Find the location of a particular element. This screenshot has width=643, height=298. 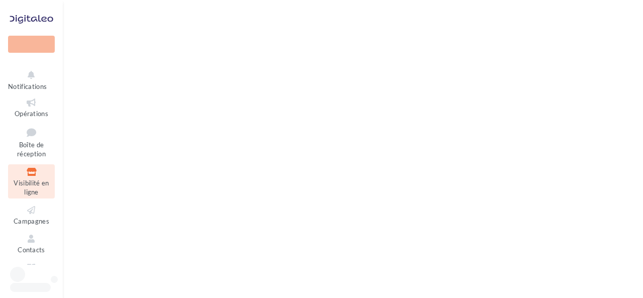

span: Boîte de réception is located at coordinates (31, 149).